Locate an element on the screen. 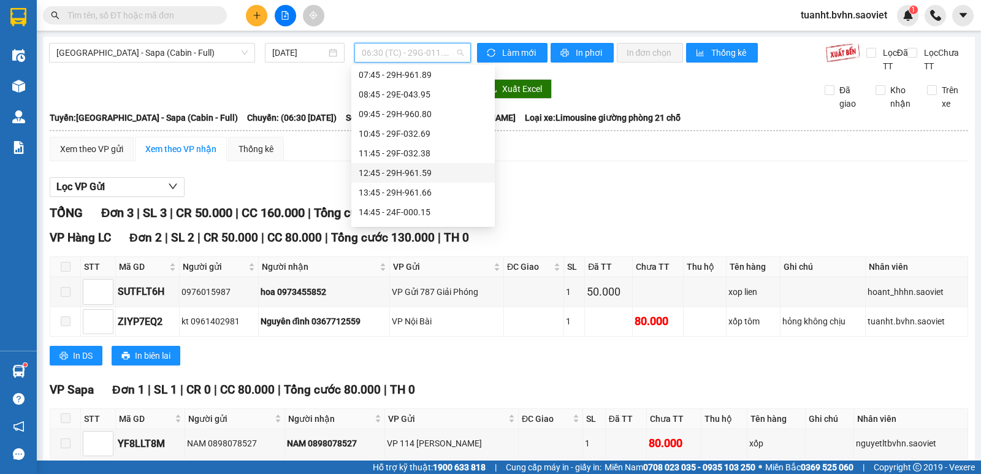 This screenshot has height=474, width=981. span: question-circle is located at coordinates (18, 399).